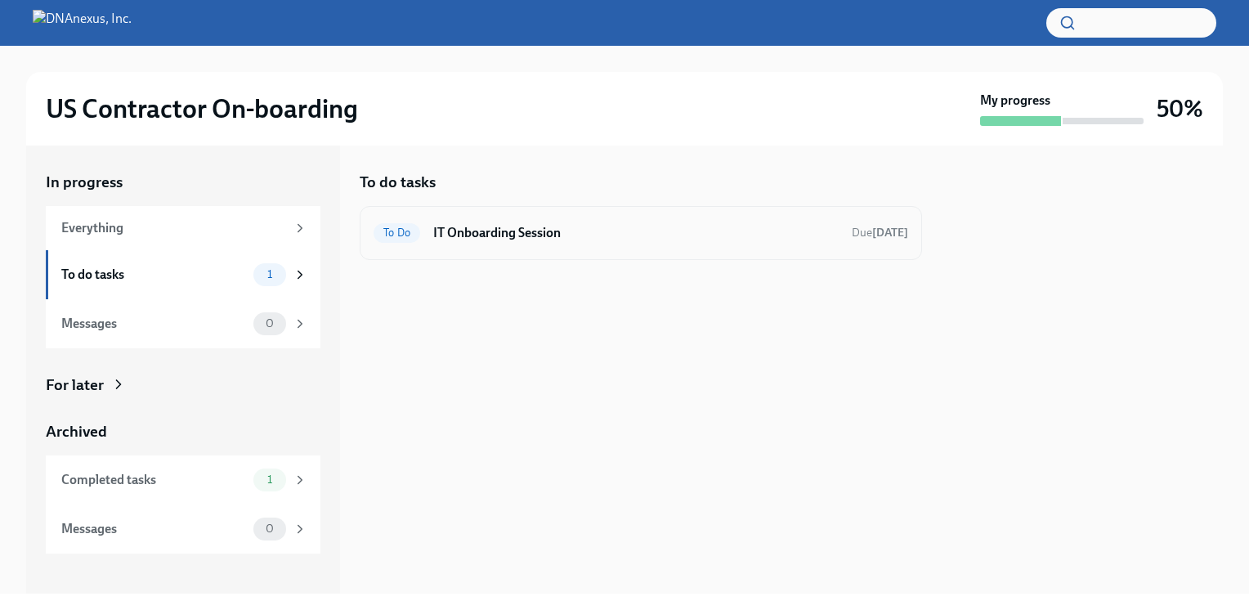 The height and width of the screenshot is (610, 1249). Describe the element at coordinates (183, 228) in the screenshot. I see `a: Everything` at that location.